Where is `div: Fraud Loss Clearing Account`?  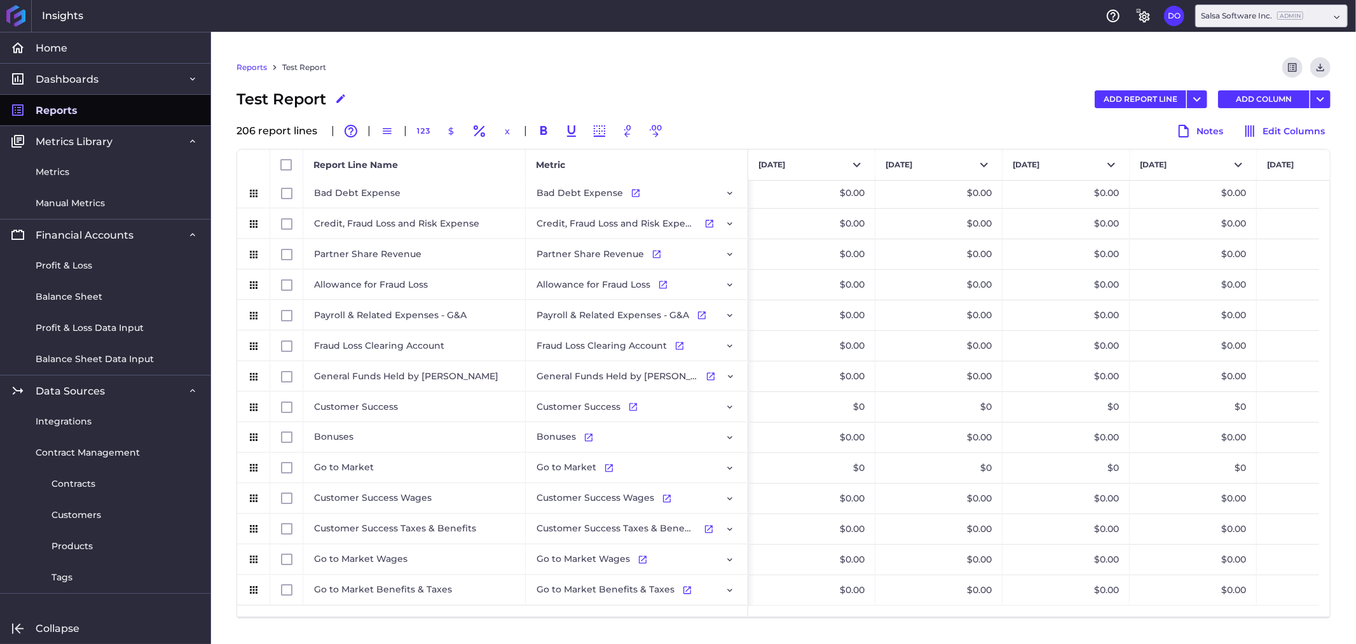
div: Fraud Loss Clearing Account is located at coordinates (415, 345).